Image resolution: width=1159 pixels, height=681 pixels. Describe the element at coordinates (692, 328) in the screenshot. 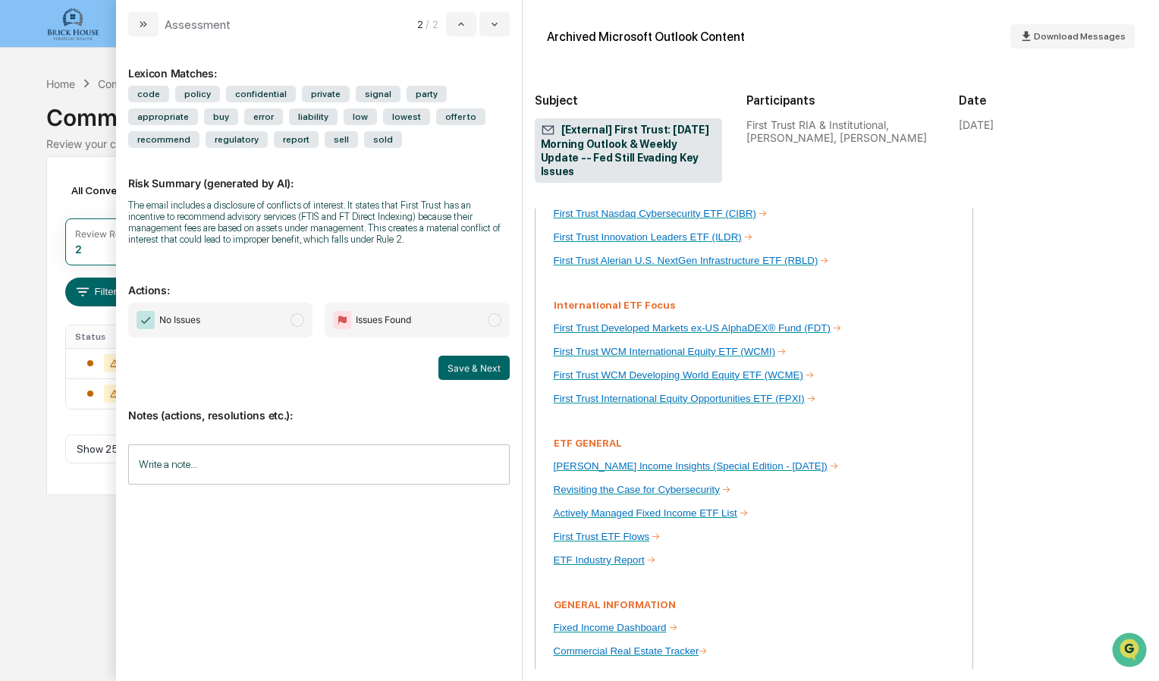

I see `span: First Trust Developed Markets ex-US AlphaDEX® Fund (FDT)` at that location.